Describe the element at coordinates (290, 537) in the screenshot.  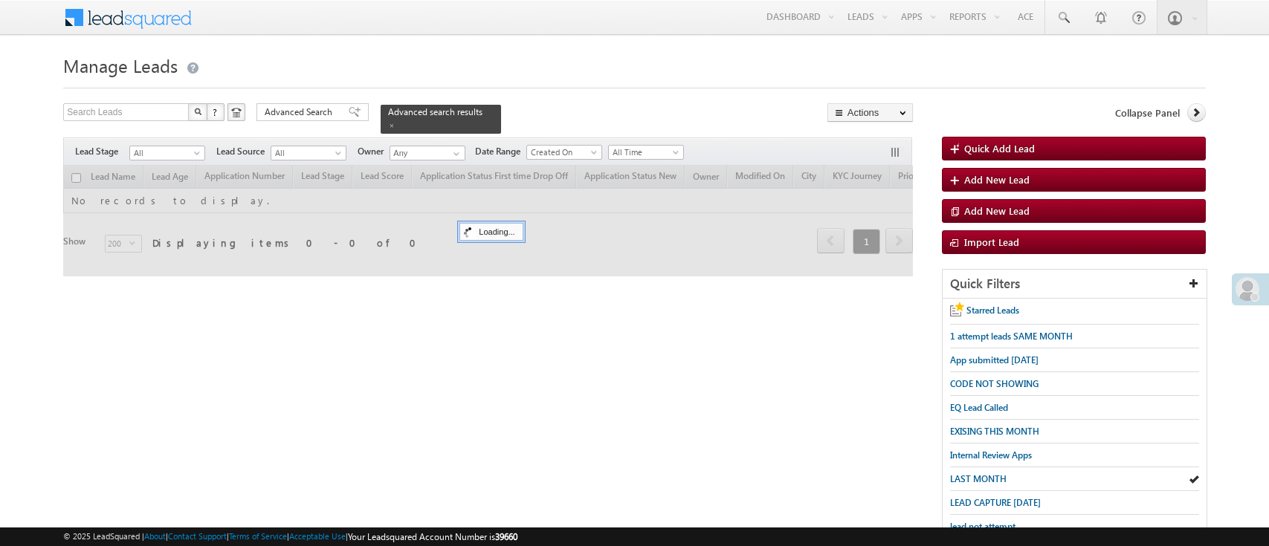
I see `span: © 2025 LeadSquared | | | | |` at that location.